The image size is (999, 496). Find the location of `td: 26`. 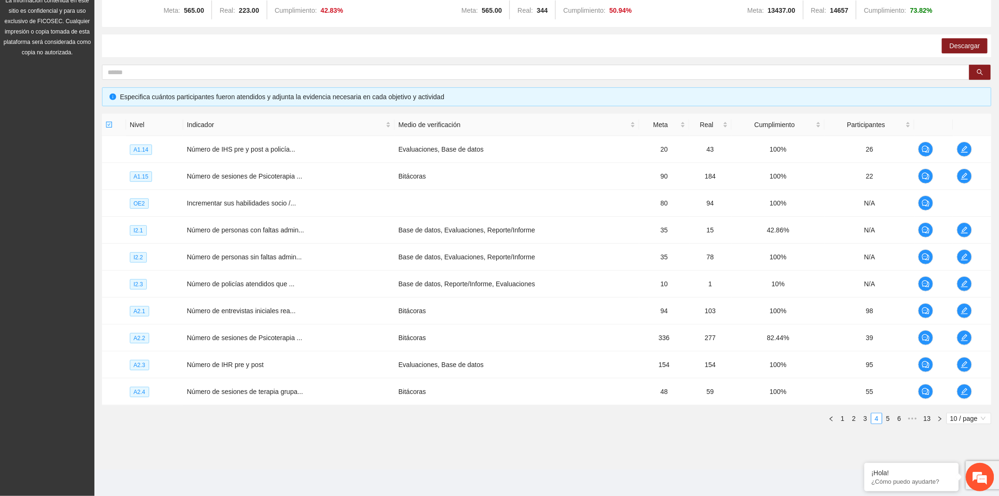

td: 26 is located at coordinates (870, 149).